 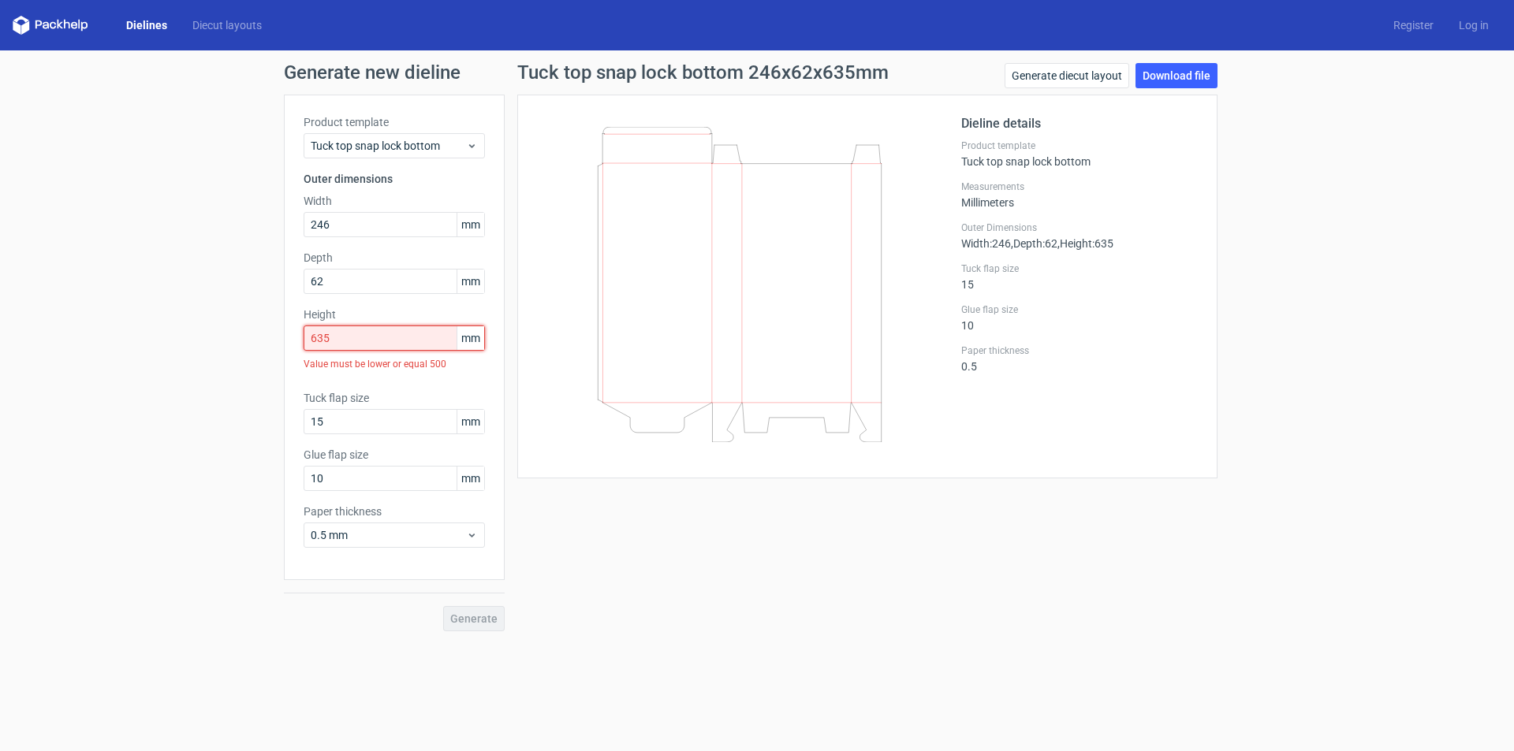 What do you see at coordinates (388, 146) in the screenshot?
I see `span: Tuck top snap lock bottom` at bounding box center [388, 146].